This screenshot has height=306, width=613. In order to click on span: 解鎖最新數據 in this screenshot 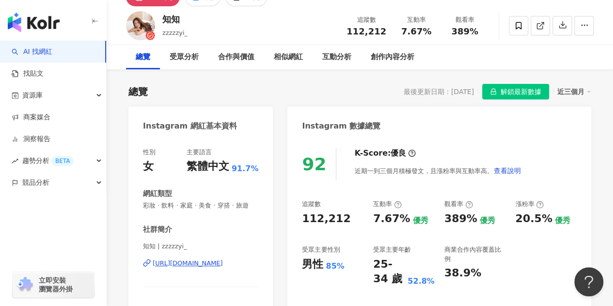, I will do `click(521, 92)`.